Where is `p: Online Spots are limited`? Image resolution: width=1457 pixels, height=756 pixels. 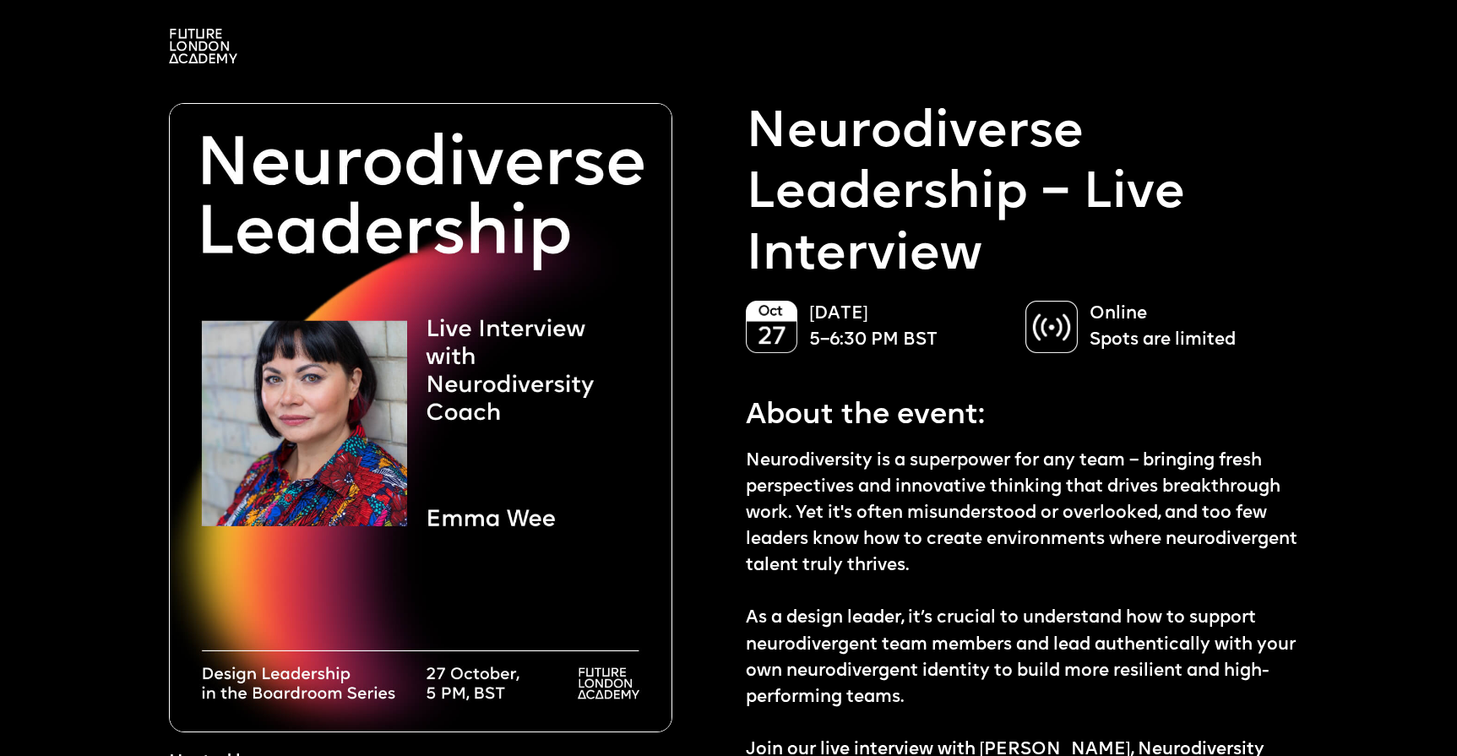 p: Online Spots are limited is located at coordinates (1189, 327).